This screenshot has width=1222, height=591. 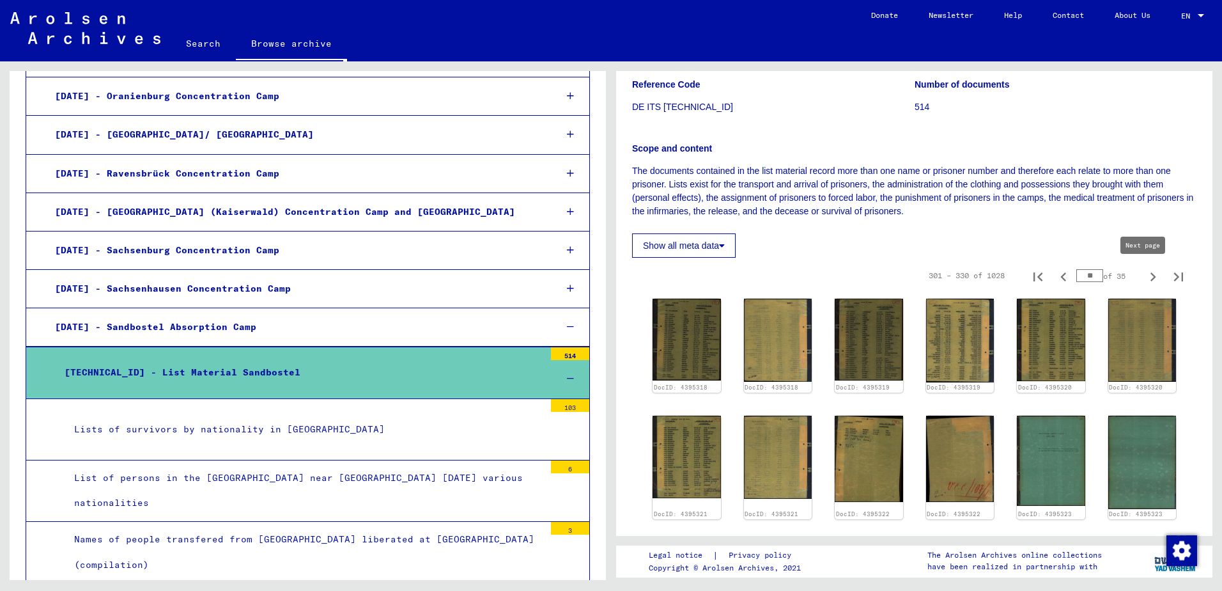 What do you see at coordinates (684, 245) in the screenshot?
I see `button: Show all meta data` at bounding box center [684, 245].